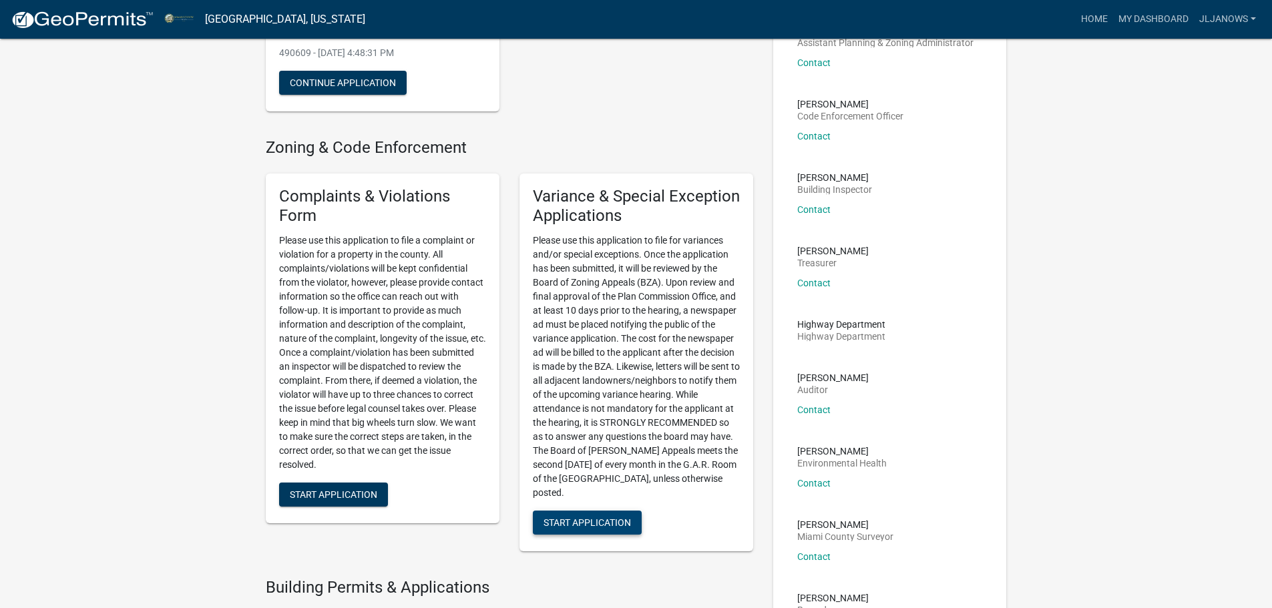 Image resolution: width=1272 pixels, height=608 pixels. What do you see at coordinates (343, 83) in the screenshot?
I see `button: Continue Application` at bounding box center [343, 83].